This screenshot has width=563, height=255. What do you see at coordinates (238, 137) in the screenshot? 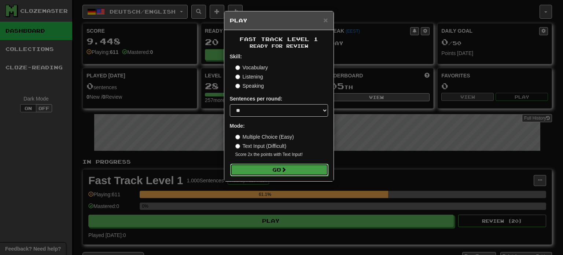
I see `input: Multiple Choice (Easy)` at bounding box center [238, 137].